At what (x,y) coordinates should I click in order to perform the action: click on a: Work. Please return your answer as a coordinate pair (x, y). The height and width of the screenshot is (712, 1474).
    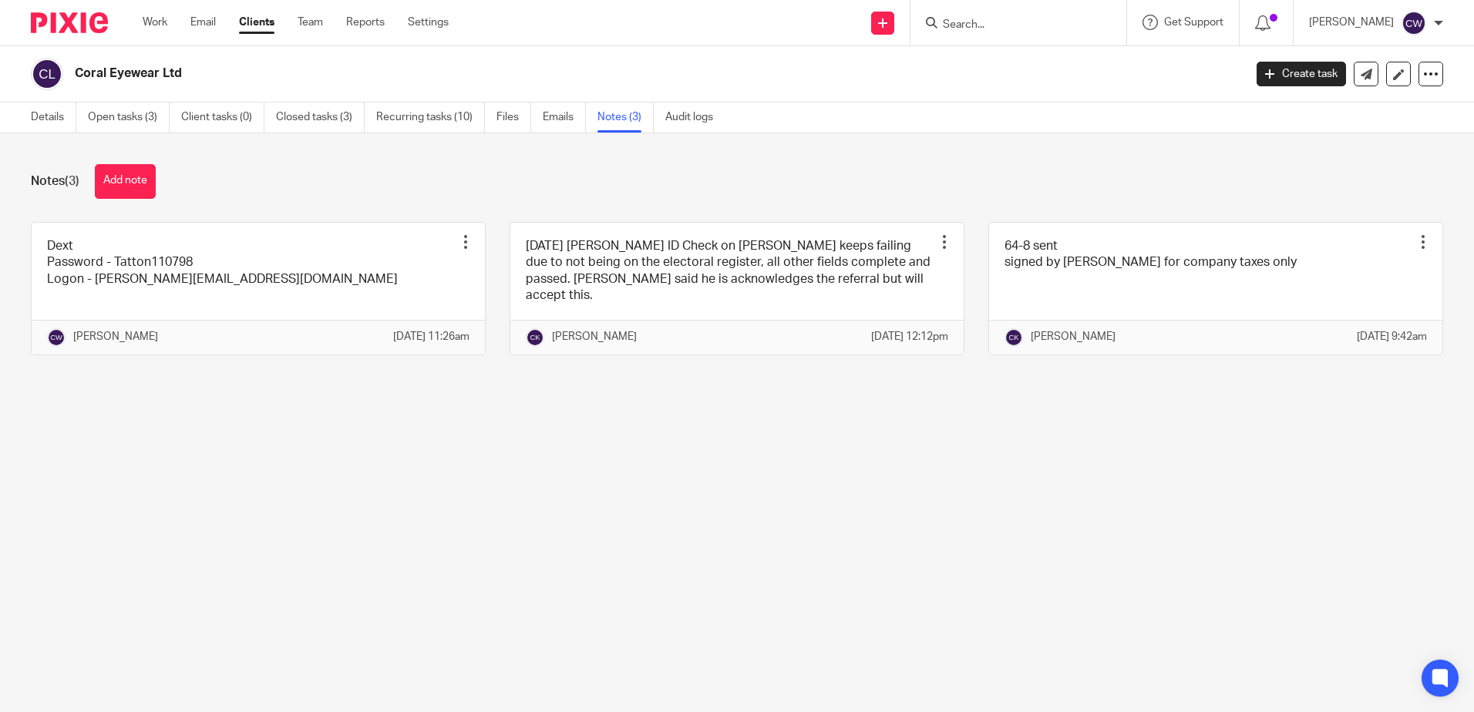
    Looking at the image, I should click on (155, 22).